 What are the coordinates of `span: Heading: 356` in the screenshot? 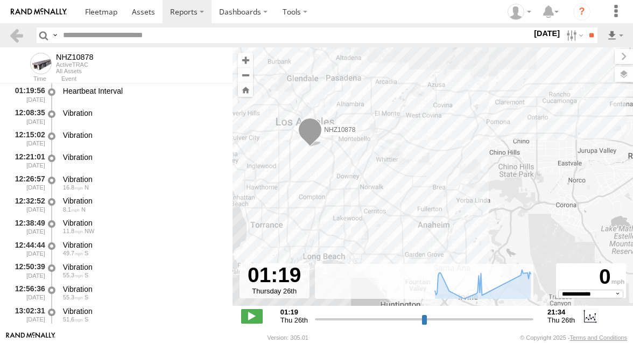 It's located at (87, 187).